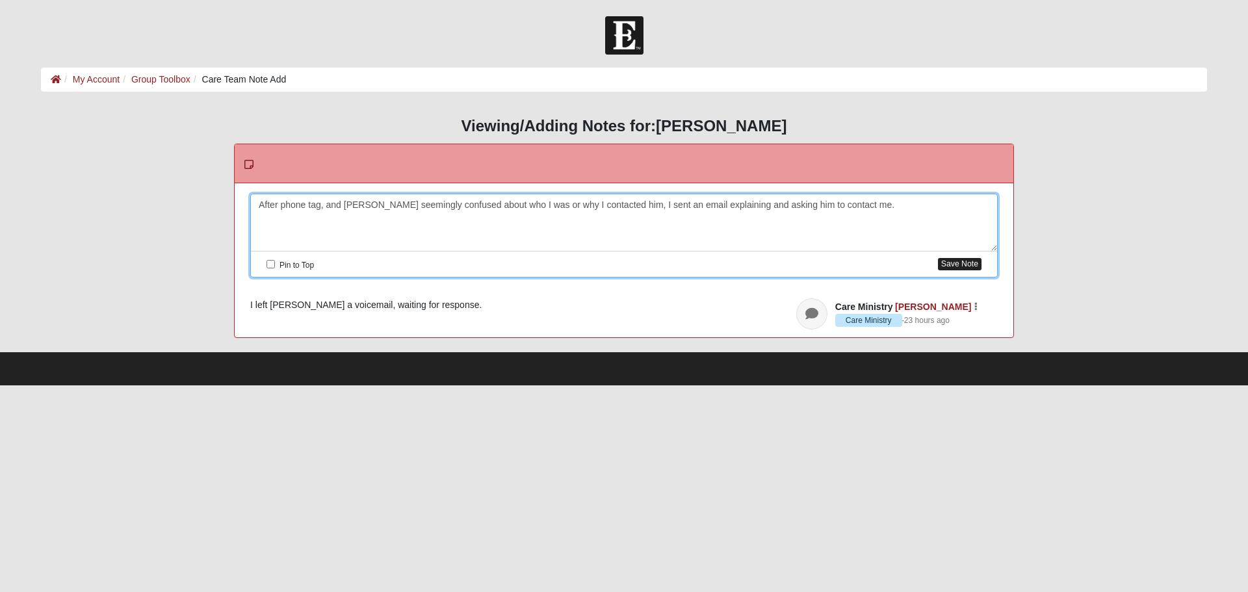  Describe the element at coordinates (238, 79) in the screenshot. I see `li: Care Team Note Add` at that location.